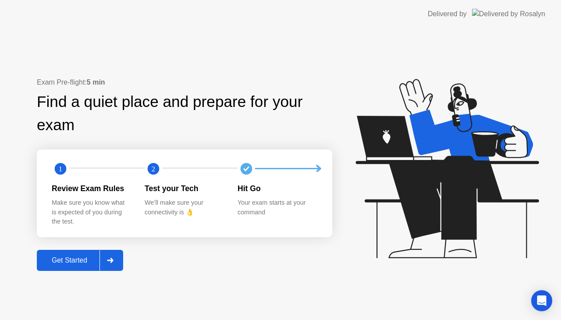 This screenshot has height=320, width=561. What do you see at coordinates (91, 212) in the screenshot?
I see `div: Make sure you know what is expected of you during the test.` at bounding box center [91, 212].